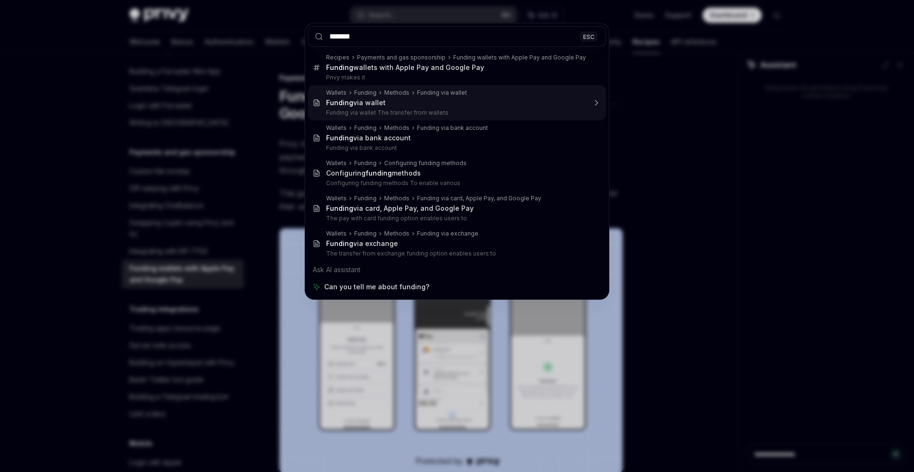 The height and width of the screenshot is (472, 914). What do you see at coordinates (362, 244) in the screenshot?
I see `div: via exchange` at bounding box center [362, 244].